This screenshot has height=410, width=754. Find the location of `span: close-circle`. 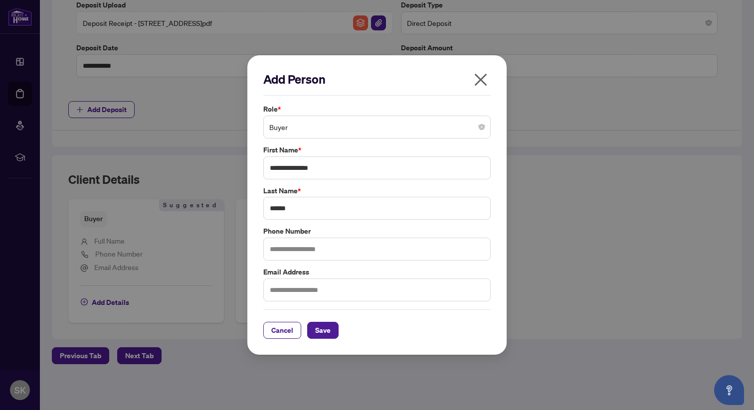

span: close-circle is located at coordinates (482, 127).